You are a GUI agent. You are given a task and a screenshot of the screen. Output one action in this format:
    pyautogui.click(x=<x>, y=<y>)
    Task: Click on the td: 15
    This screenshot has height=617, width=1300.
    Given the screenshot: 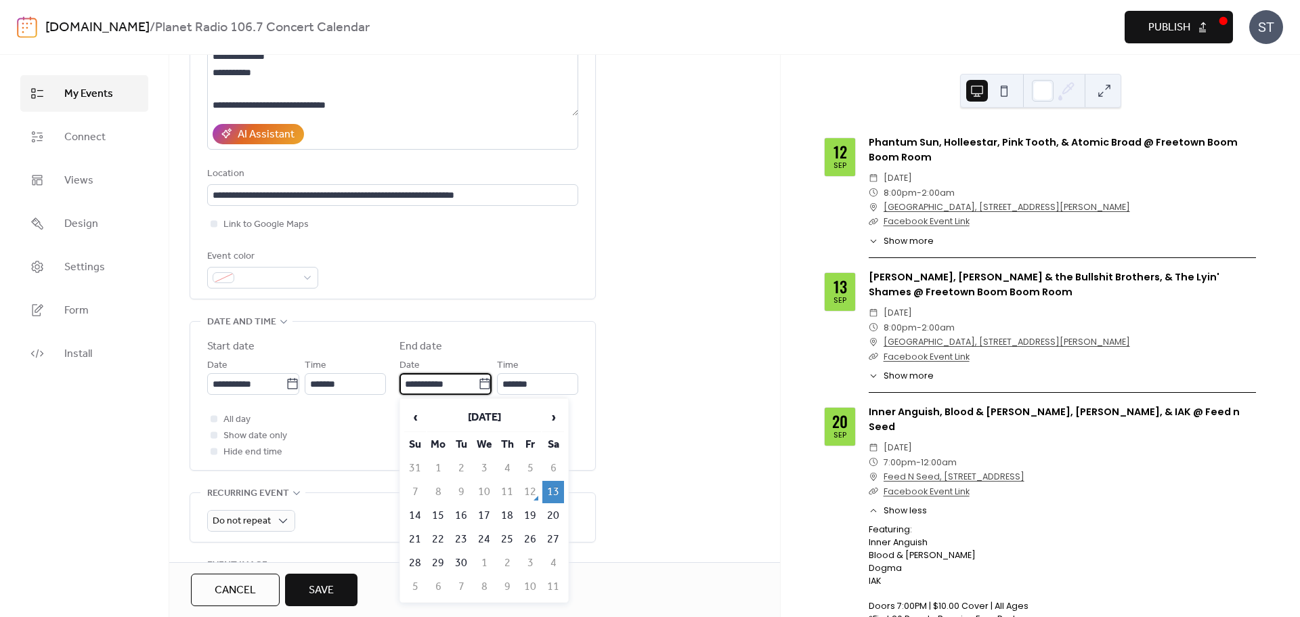 What is the action you would take?
    pyautogui.click(x=438, y=515)
    